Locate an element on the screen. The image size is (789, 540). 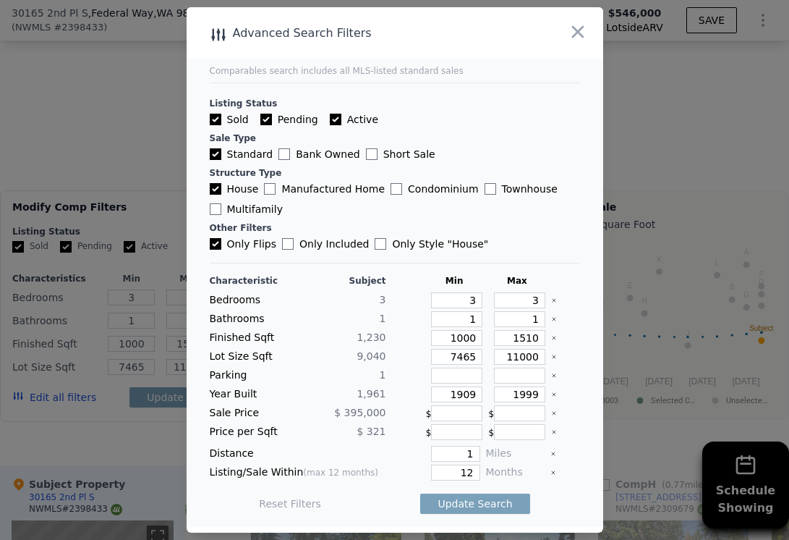
div: Comparables search includes all MLS-listed standard sales is located at coordinates (395, 71).